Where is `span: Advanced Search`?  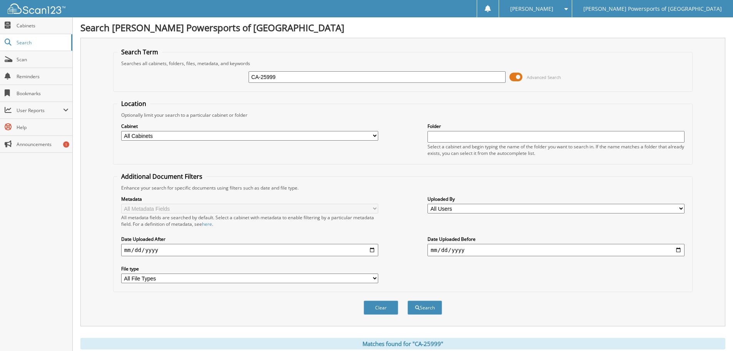
span: Advanced Search is located at coordinates (544, 77).